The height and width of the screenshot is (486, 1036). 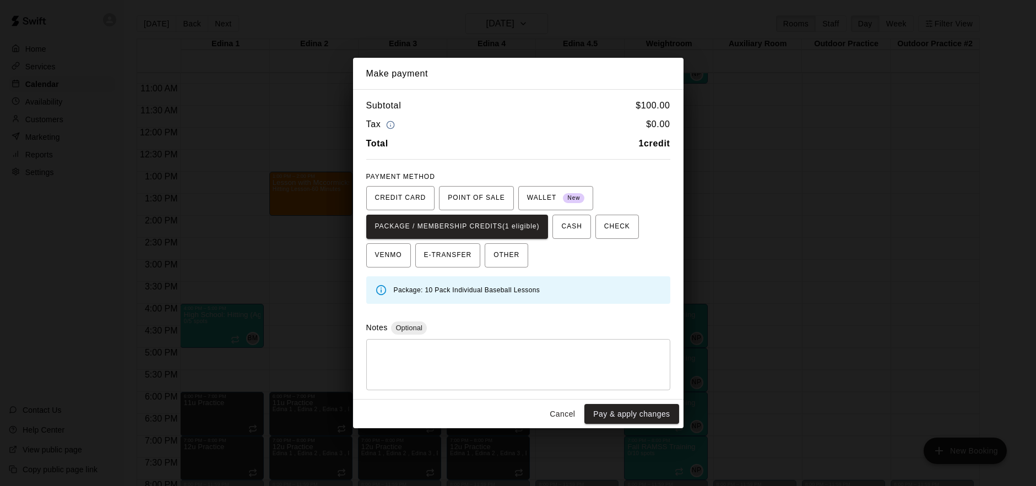 What do you see at coordinates (400, 198) in the screenshot?
I see `span: CREDIT CARD` at bounding box center [400, 198].